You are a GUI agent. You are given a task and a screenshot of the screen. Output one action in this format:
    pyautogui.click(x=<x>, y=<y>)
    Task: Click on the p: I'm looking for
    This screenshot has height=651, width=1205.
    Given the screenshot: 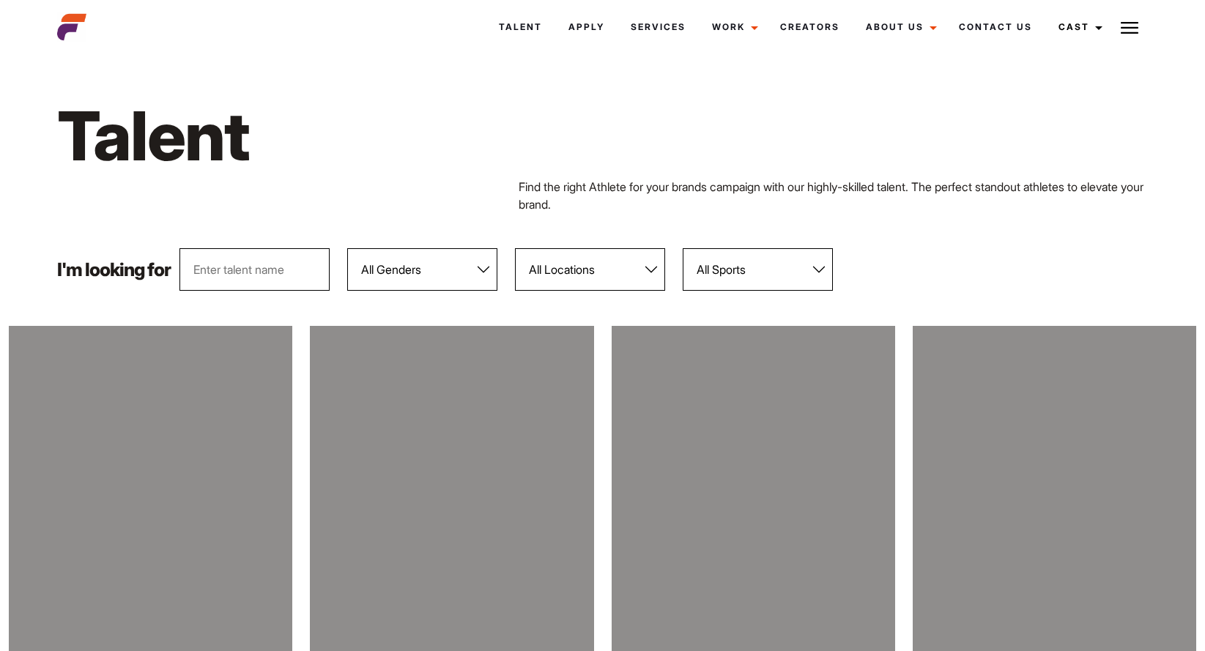 What is the action you would take?
    pyautogui.click(x=114, y=269)
    